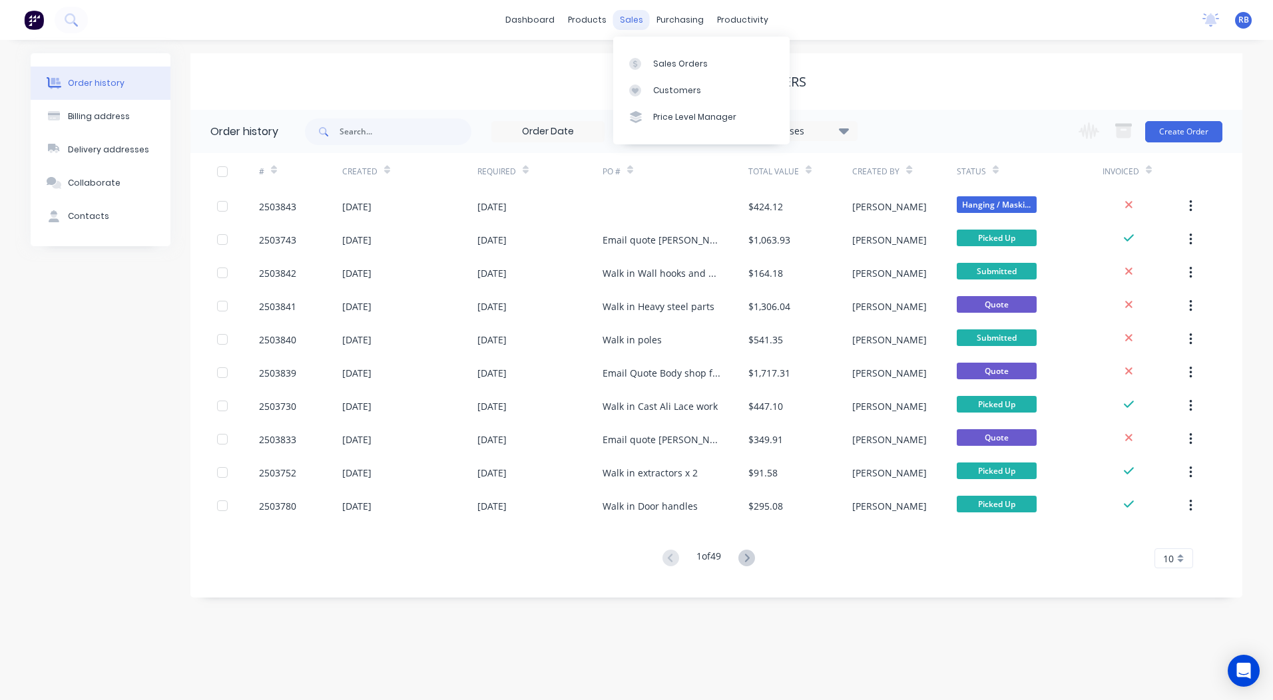  What do you see at coordinates (101, 183) in the screenshot?
I see `button: Collaborate` at bounding box center [101, 183].